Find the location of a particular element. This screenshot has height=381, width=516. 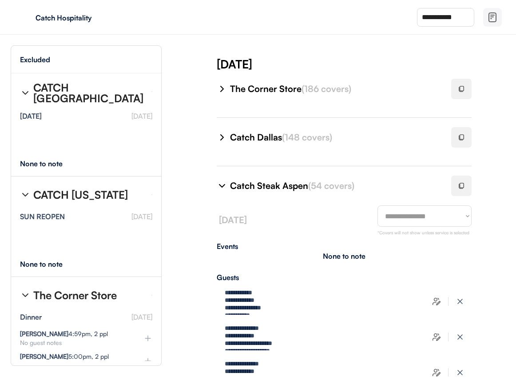

div: Catch Hospitality is located at coordinates (91, 18).